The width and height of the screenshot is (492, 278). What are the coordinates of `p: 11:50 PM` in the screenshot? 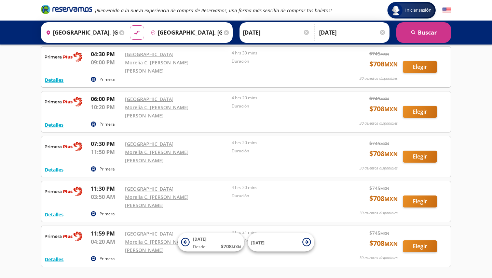 It's located at (106, 152).